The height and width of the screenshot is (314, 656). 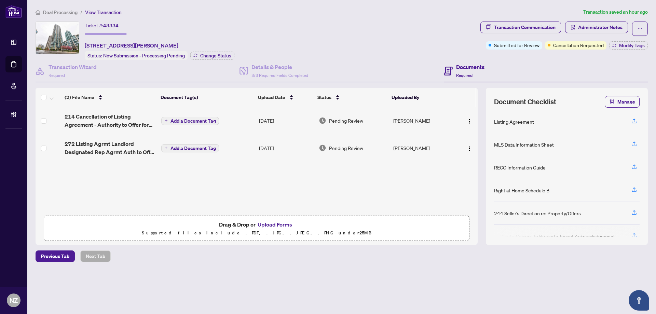 What do you see at coordinates (522, 190) in the screenshot?
I see `div: Right at Home Schedule B` at bounding box center [522, 190].